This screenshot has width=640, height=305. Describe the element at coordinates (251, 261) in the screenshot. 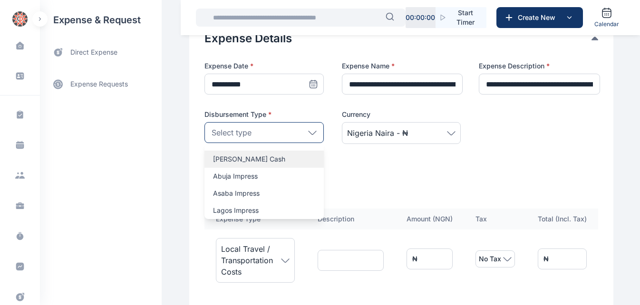

I see `span: Local Travel / Transportation Costs` at that location.